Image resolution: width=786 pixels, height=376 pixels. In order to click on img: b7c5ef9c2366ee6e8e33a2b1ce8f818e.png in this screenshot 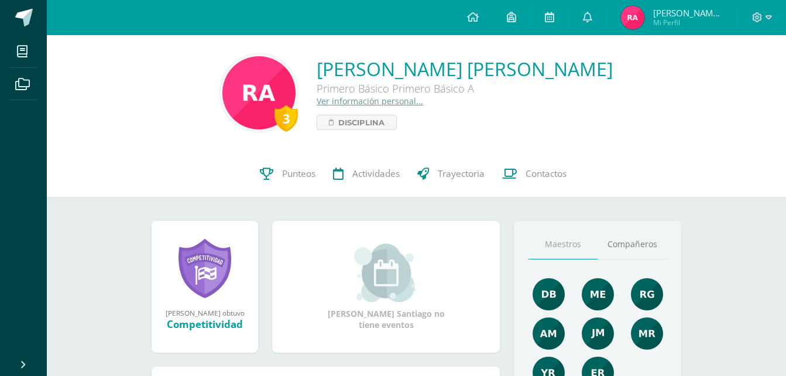, I will do `click(548, 333)`.